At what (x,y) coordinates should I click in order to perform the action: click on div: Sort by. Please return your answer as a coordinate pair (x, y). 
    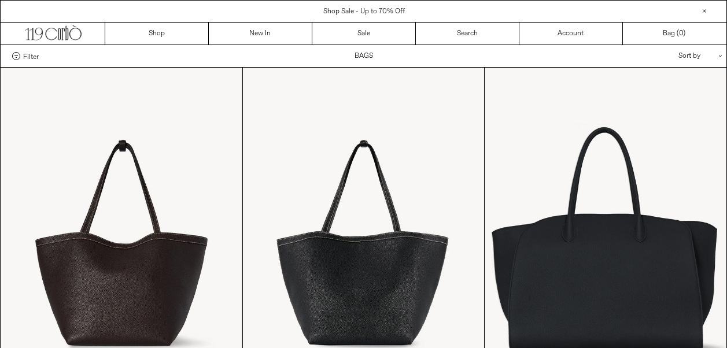
    Looking at the image, I should click on (663, 56).